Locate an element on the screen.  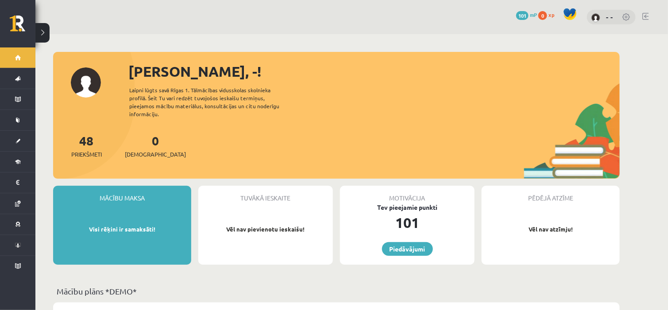
p: Vēl nav atzīmju! is located at coordinates (551, 229).